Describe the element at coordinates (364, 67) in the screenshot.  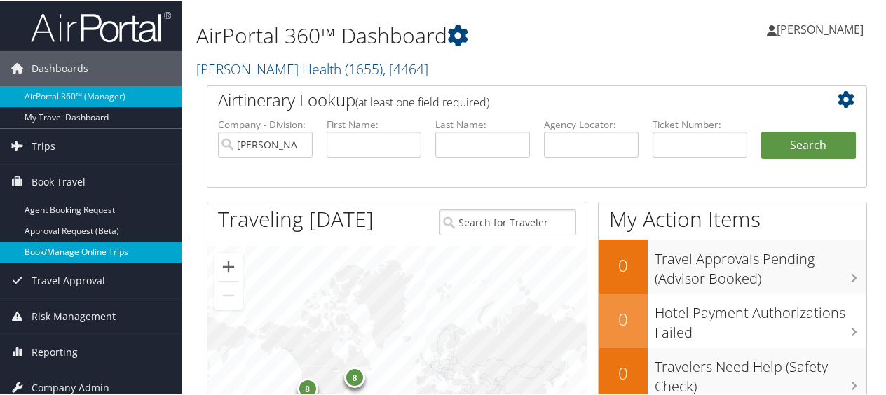
I see `span: ( 1655 )` at that location.